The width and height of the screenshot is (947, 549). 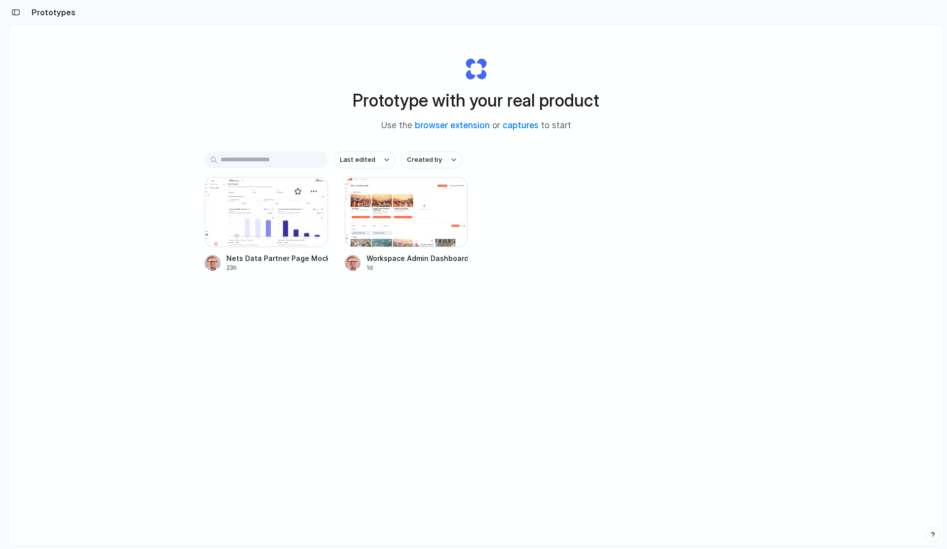 I want to click on a: Nets Data Partner Page MockupNets Data Partner Page Mockup23h, so click(x=266, y=224).